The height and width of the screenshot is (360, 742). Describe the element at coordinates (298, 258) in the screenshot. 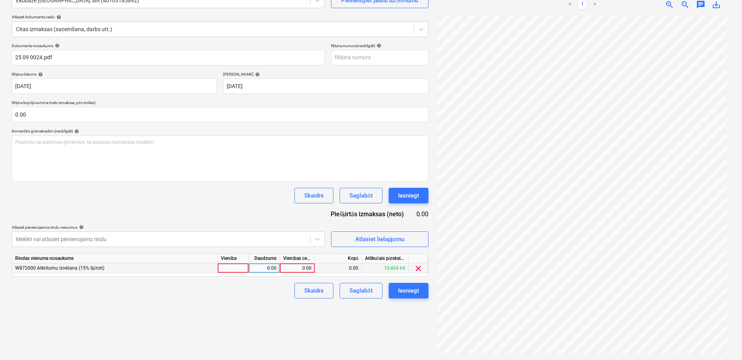

I see `div: Vienības cena` at that location.